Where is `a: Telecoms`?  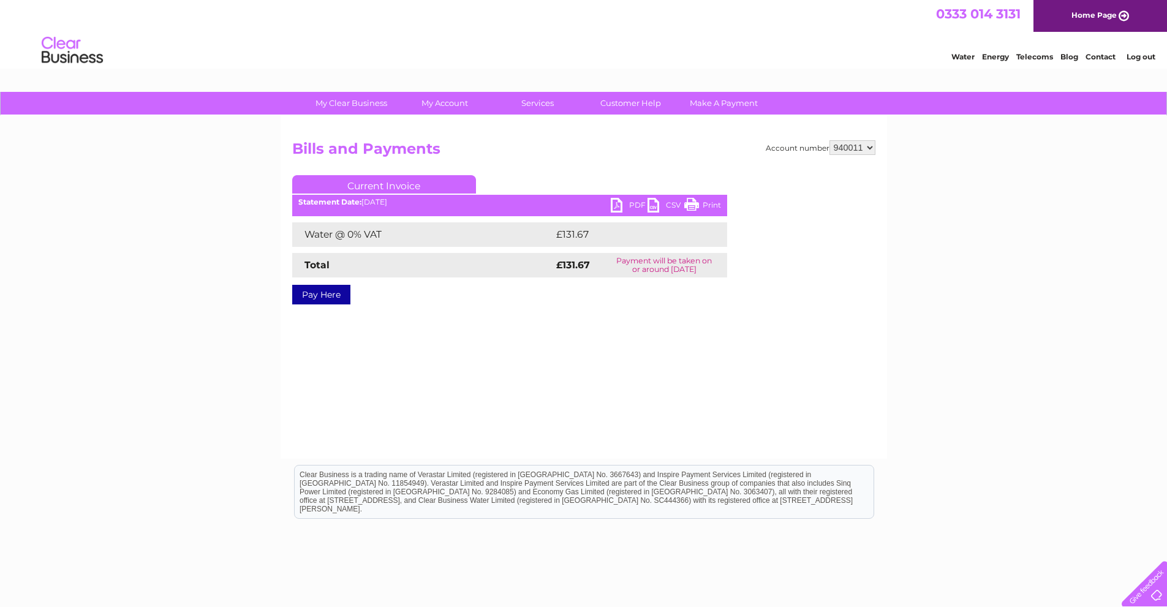 a: Telecoms is located at coordinates (1035, 56).